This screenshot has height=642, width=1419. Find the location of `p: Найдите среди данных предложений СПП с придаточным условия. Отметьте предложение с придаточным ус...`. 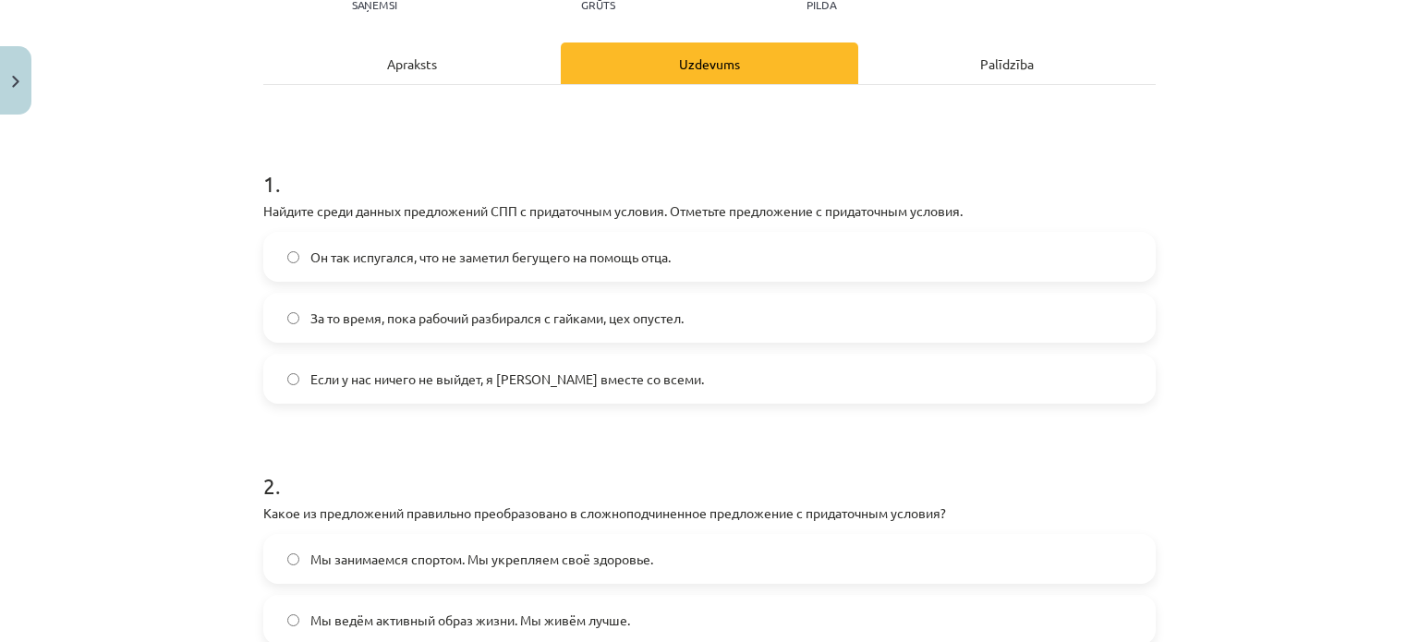

p: Найдите среди данных предложений СПП с придаточным условия. Отметьте предложение с придаточным ус... is located at coordinates (709, 211).